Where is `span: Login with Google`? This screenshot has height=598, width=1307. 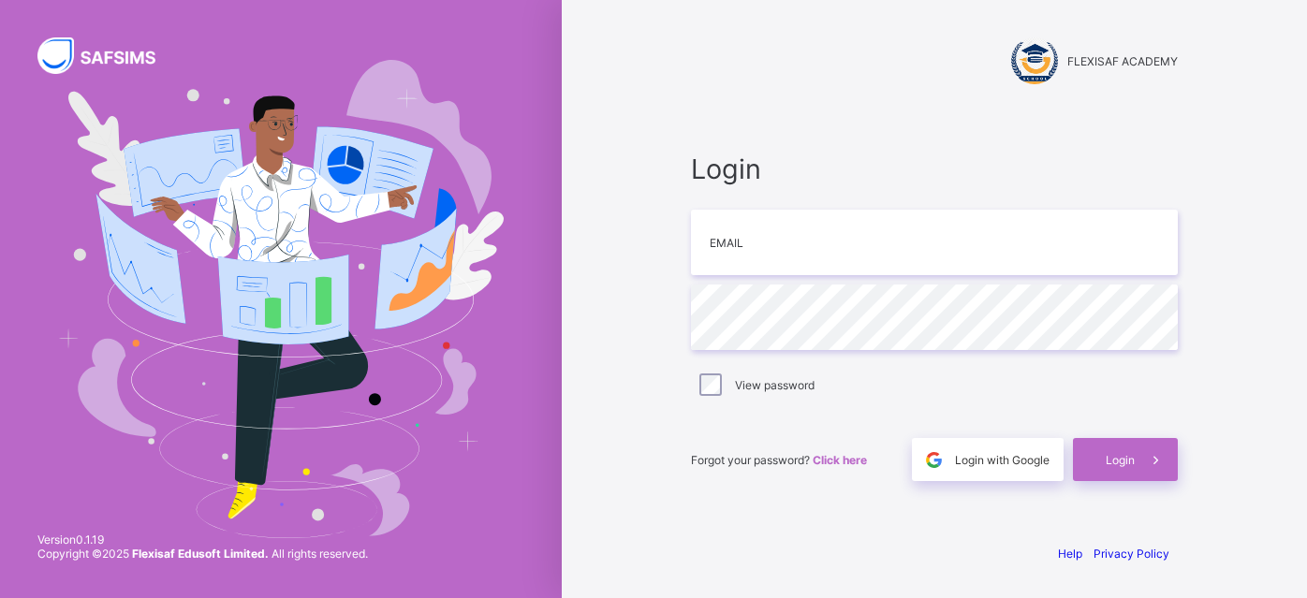 span: Login with Google is located at coordinates (1002, 460).